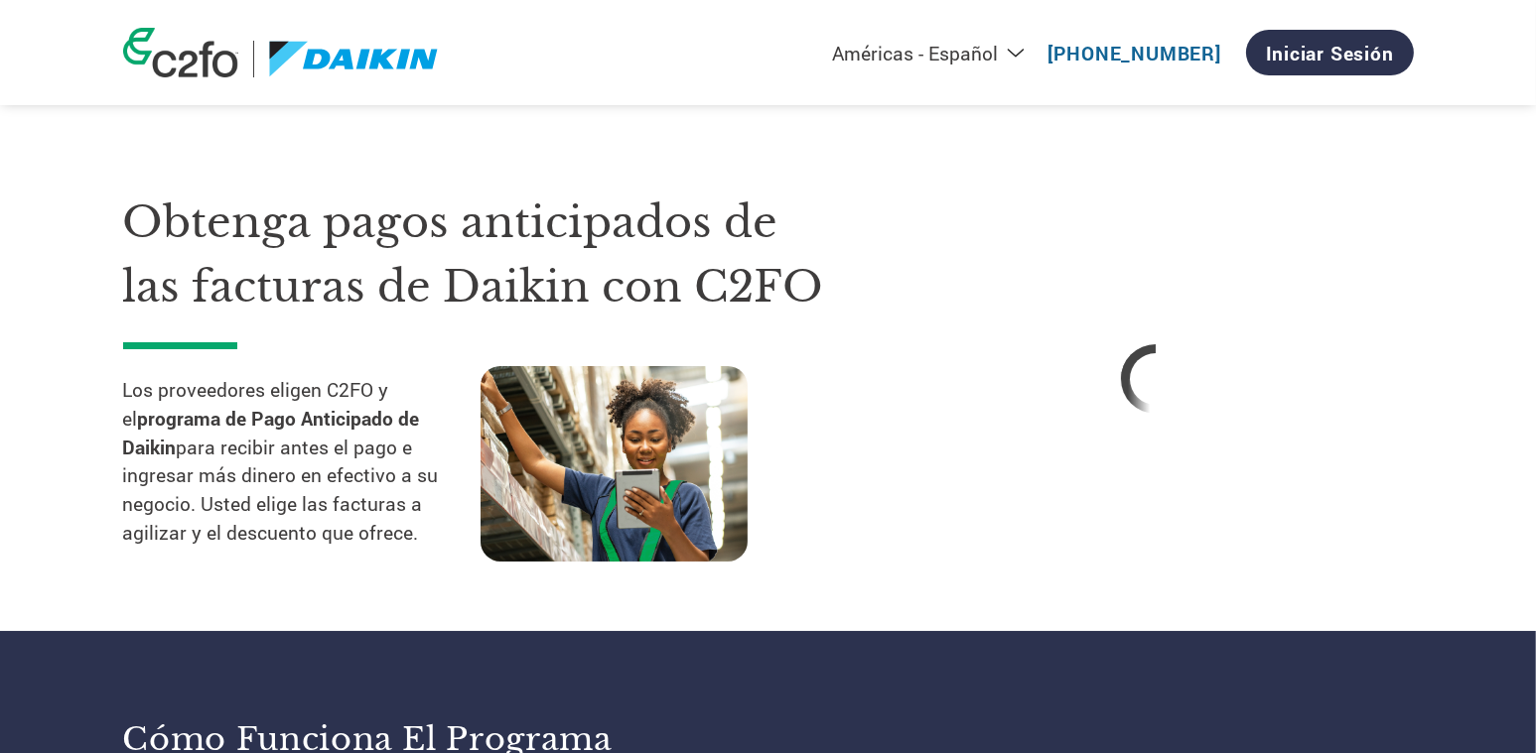 This screenshot has width=1536, height=753. What do you see at coordinates (1329, 53) in the screenshot?
I see `a: Iniciar sesión` at bounding box center [1329, 53].